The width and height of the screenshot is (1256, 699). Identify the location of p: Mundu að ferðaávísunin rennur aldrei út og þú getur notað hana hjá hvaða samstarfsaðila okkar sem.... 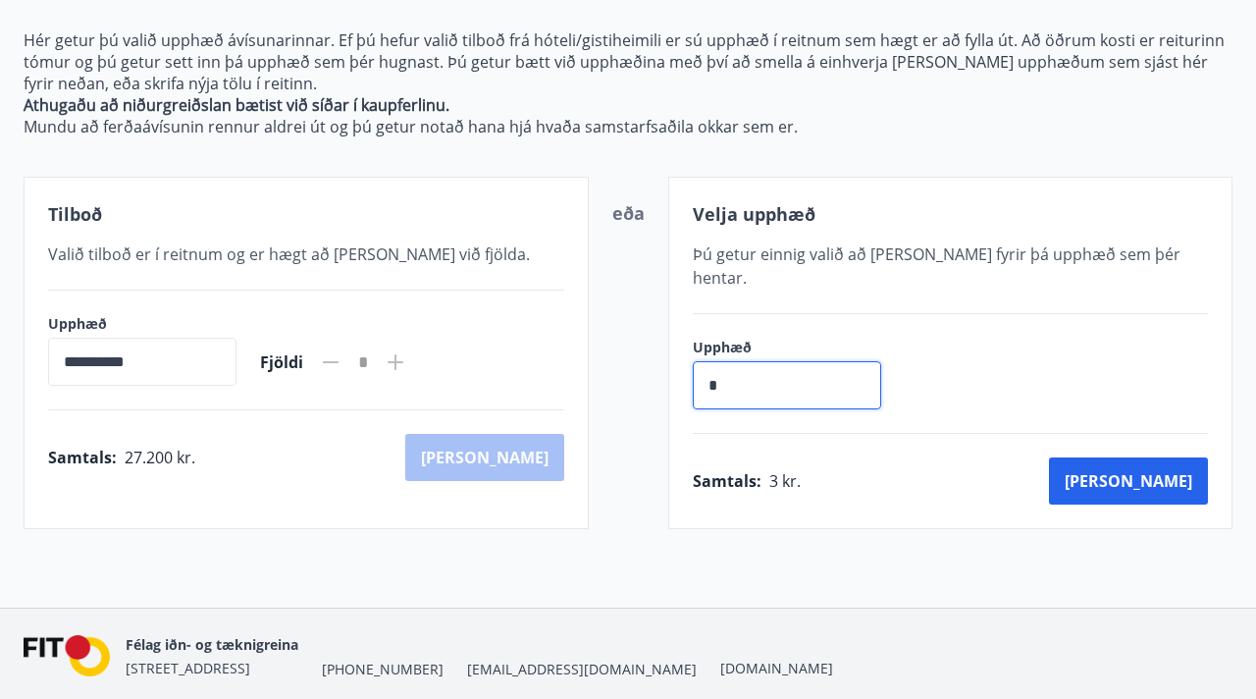
(628, 127).